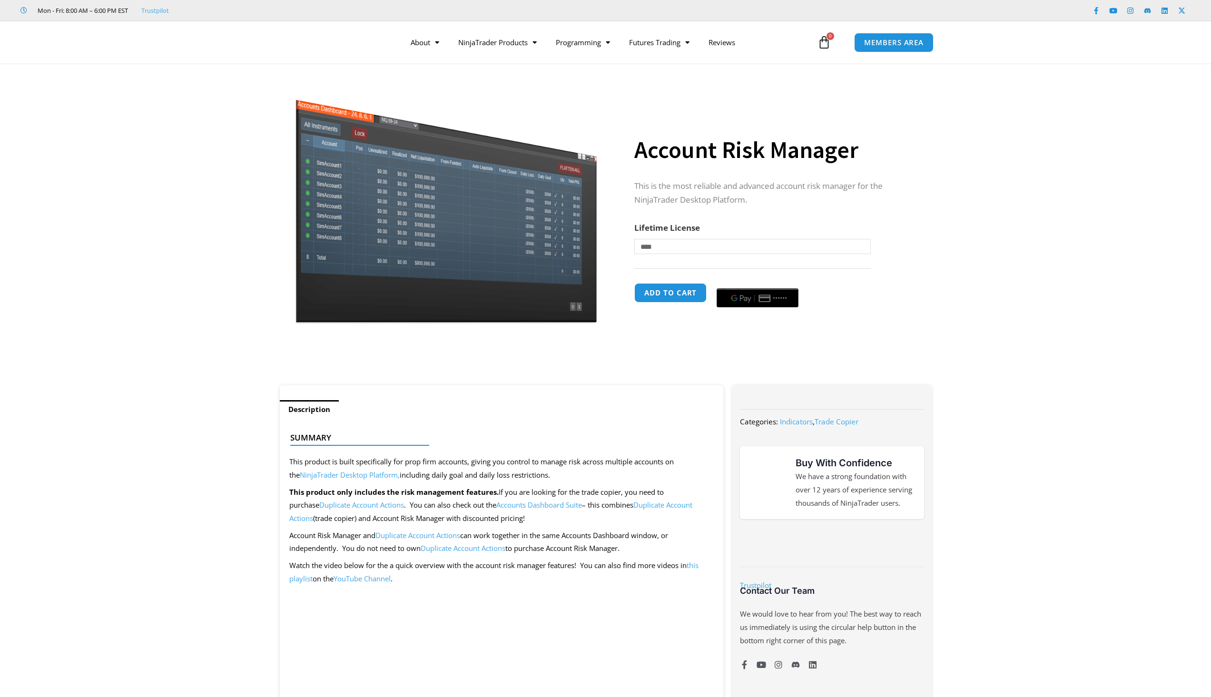  Describe the element at coordinates (832, 628) in the screenshot. I see `p: We would love to hear from you! The best way to reach us immediately is using the circular help b...` at that location.